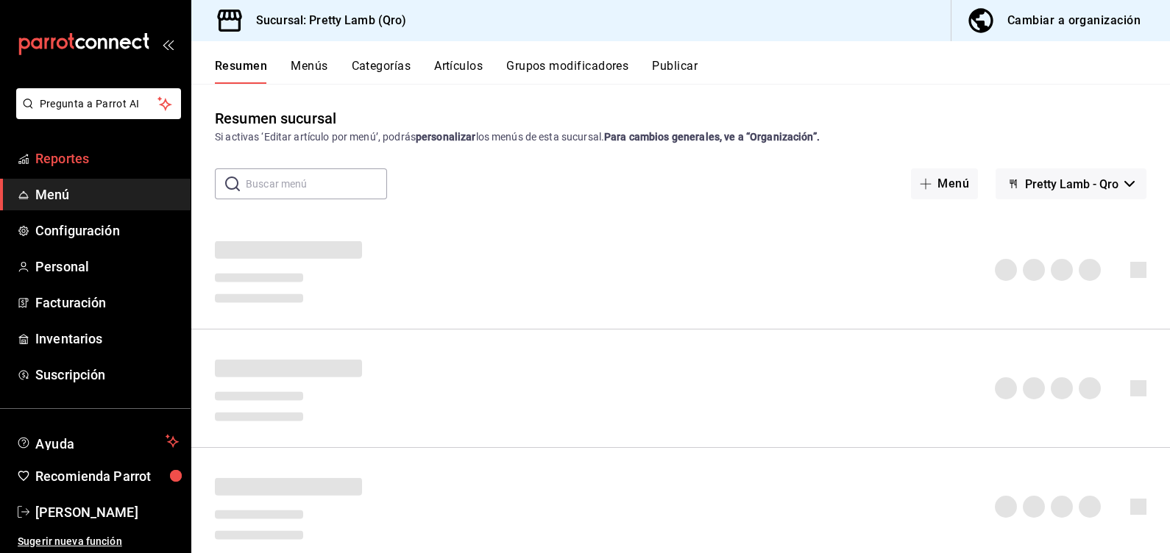  What do you see at coordinates (309, 71) in the screenshot?
I see `button: Menús` at bounding box center [309, 71].